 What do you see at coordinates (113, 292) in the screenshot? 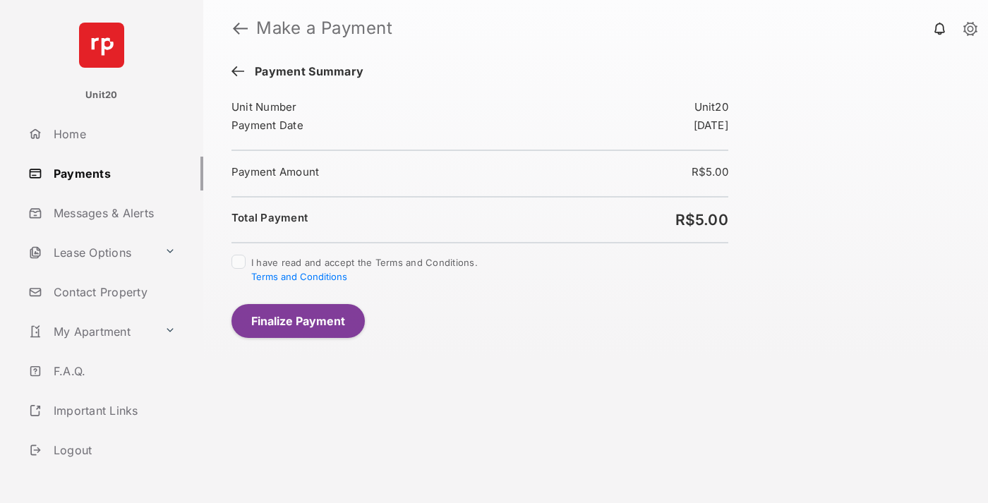
I see `a: Contact Property` at bounding box center [113, 292].